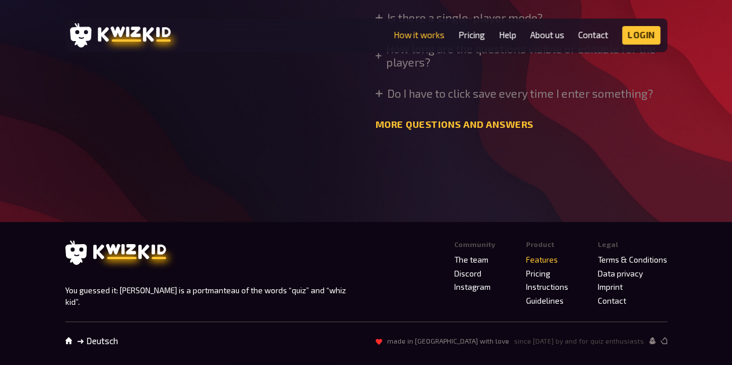 This screenshot has height=365, width=732. Describe the element at coordinates (633, 260) in the screenshot. I see `a: Terms & Conditions` at that location.